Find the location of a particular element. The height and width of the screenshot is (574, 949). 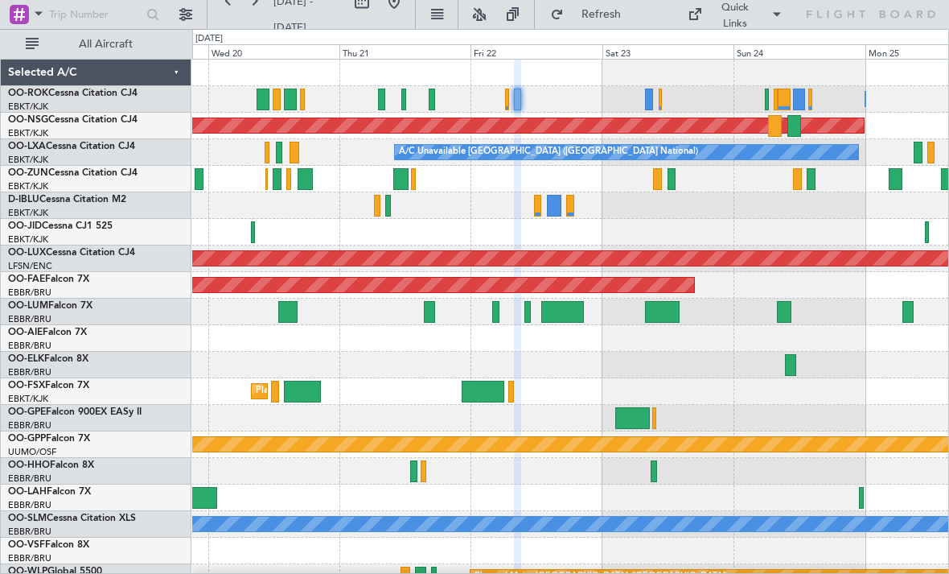

span: OO-JID is located at coordinates (25, 226).